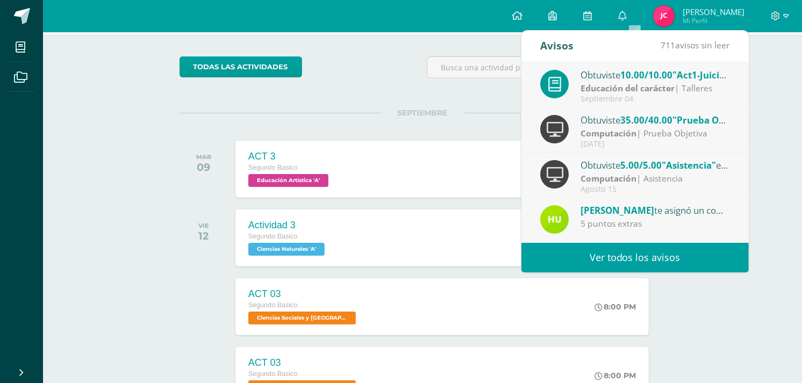  What do you see at coordinates (655, 99) in the screenshot?
I see `div: Septiembre 04` at bounding box center [655, 99].